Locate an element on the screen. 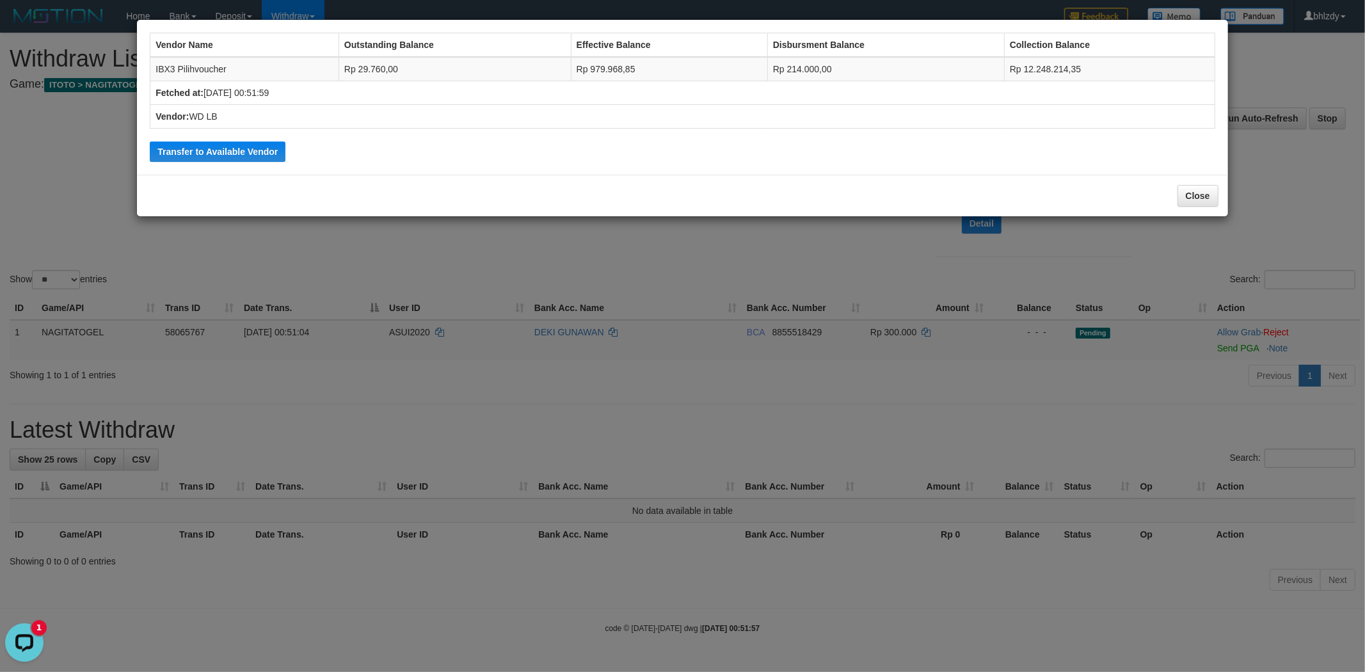 The width and height of the screenshot is (1365, 672). th: Collection Balance is located at coordinates (1109, 45).